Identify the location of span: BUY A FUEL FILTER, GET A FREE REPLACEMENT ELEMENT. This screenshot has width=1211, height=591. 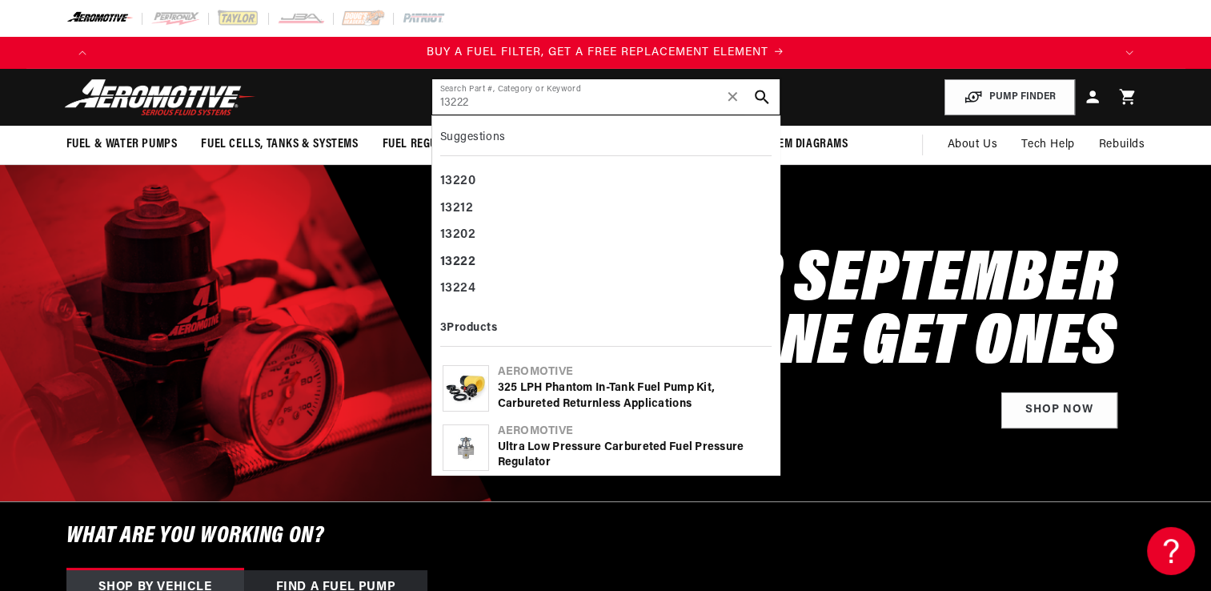
(597, 52).